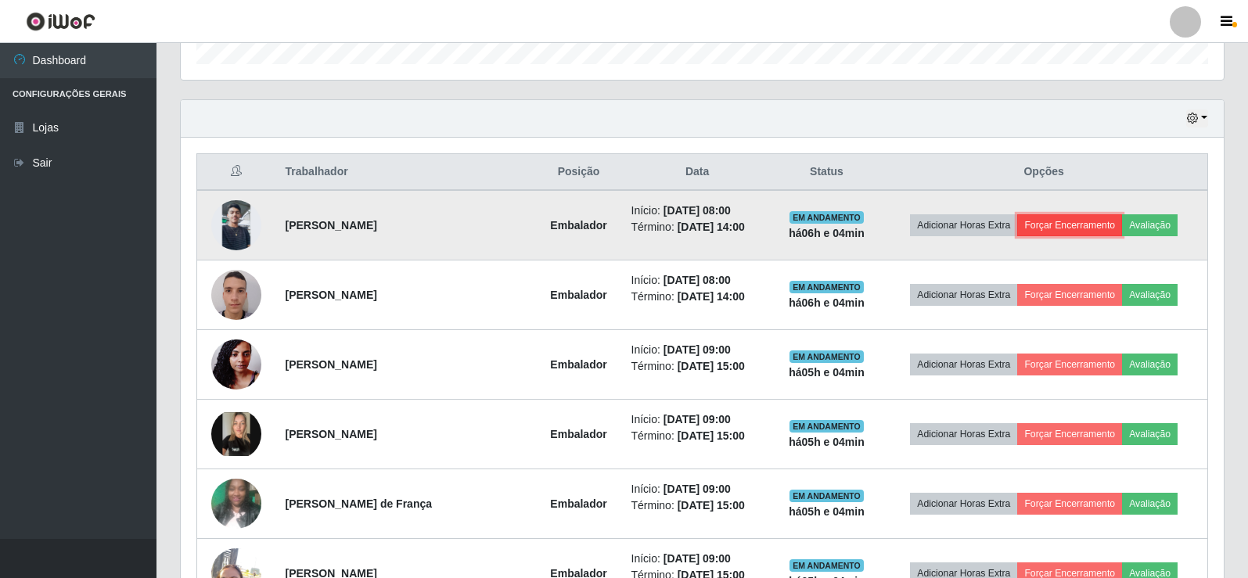 Image resolution: width=1248 pixels, height=578 pixels. What do you see at coordinates (697, 172) in the screenshot?
I see `th: Data` at bounding box center [697, 172].